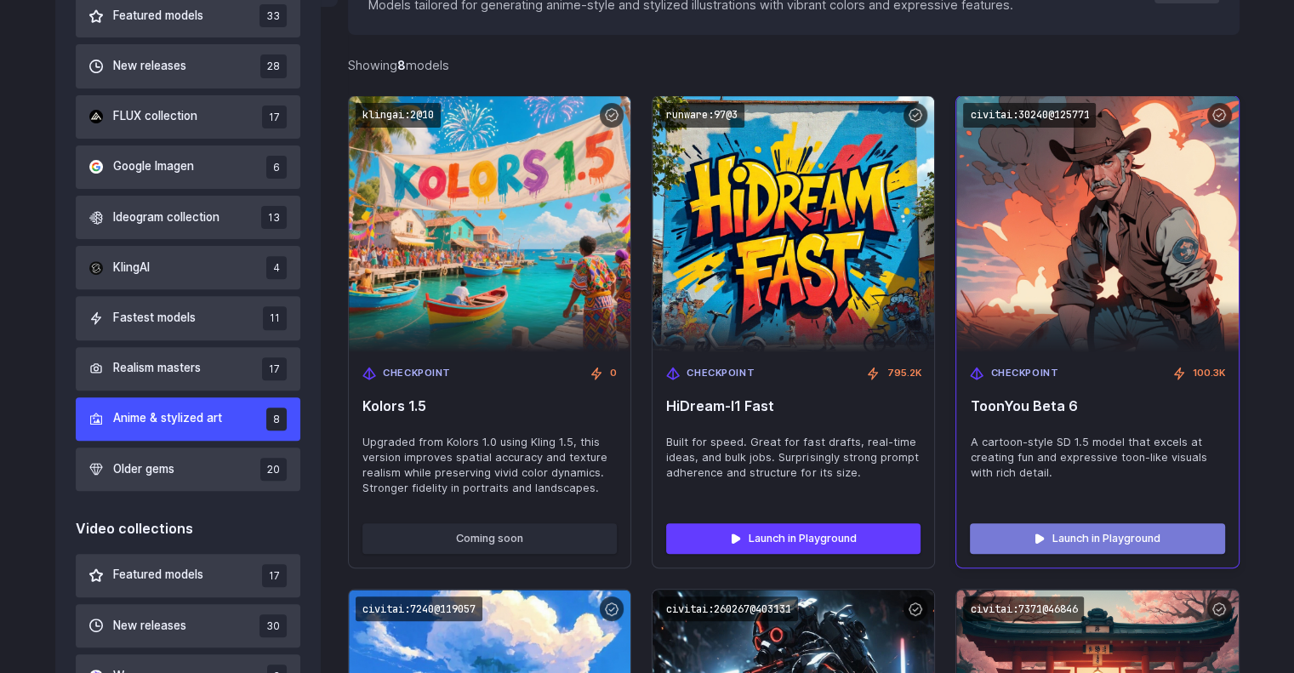 The width and height of the screenshot is (1294, 673). What do you see at coordinates (276, 167) in the screenshot?
I see `span: 6` at bounding box center [276, 167].